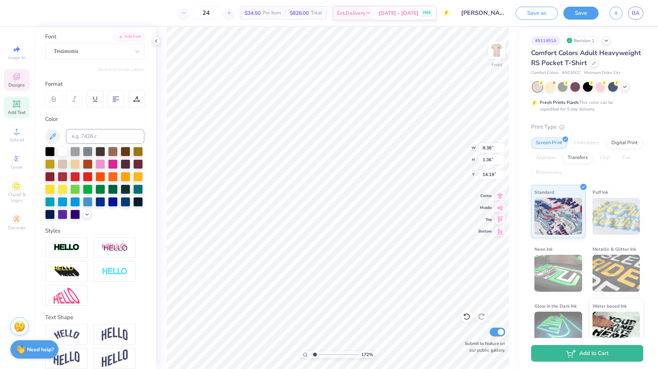 The width and height of the screenshot is (658, 369). What do you see at coordinates (603, 73) in the screenshot?
I see `span: Minimum Order: 24 +` at bounding box center [603, 73].